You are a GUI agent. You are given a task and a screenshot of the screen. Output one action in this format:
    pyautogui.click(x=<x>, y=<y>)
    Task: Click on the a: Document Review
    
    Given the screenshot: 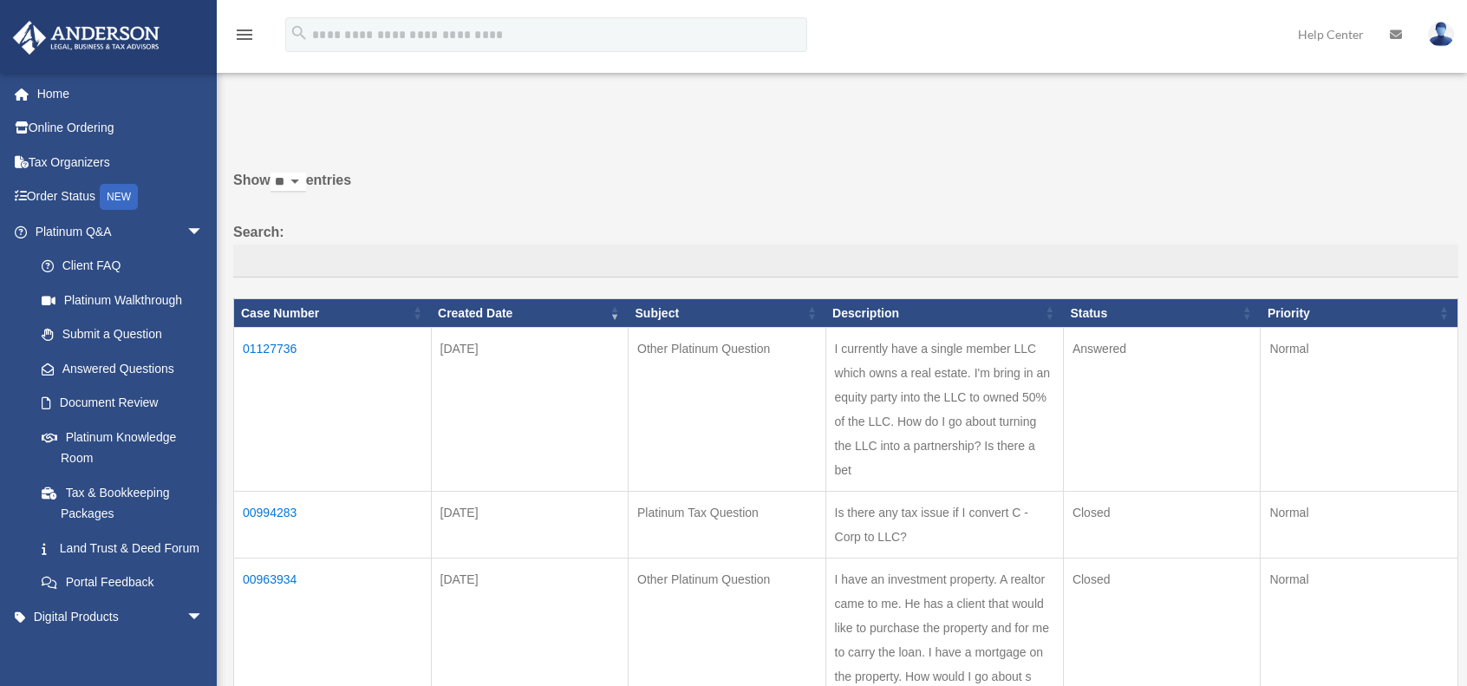 What is the action you would take?
    pyautogui.click(x=122, y=403)
    